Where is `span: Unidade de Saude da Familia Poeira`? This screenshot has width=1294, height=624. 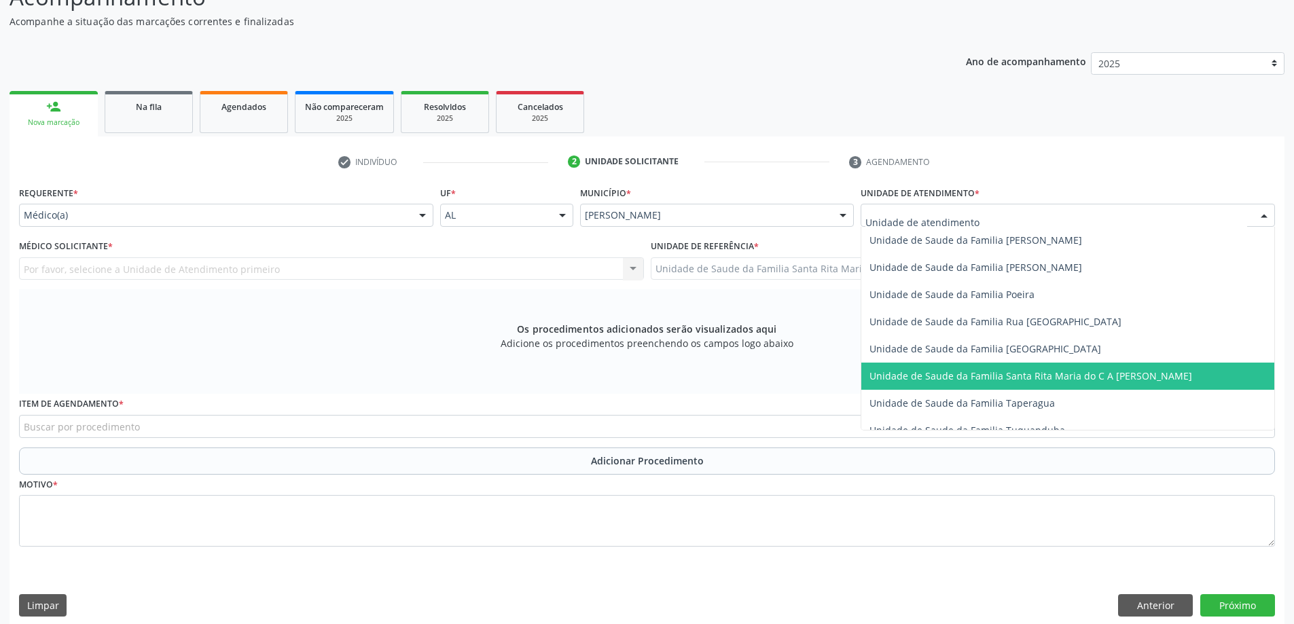 span: Unidade de Saude da Familia Poeira is located at coordinates (951, 294).